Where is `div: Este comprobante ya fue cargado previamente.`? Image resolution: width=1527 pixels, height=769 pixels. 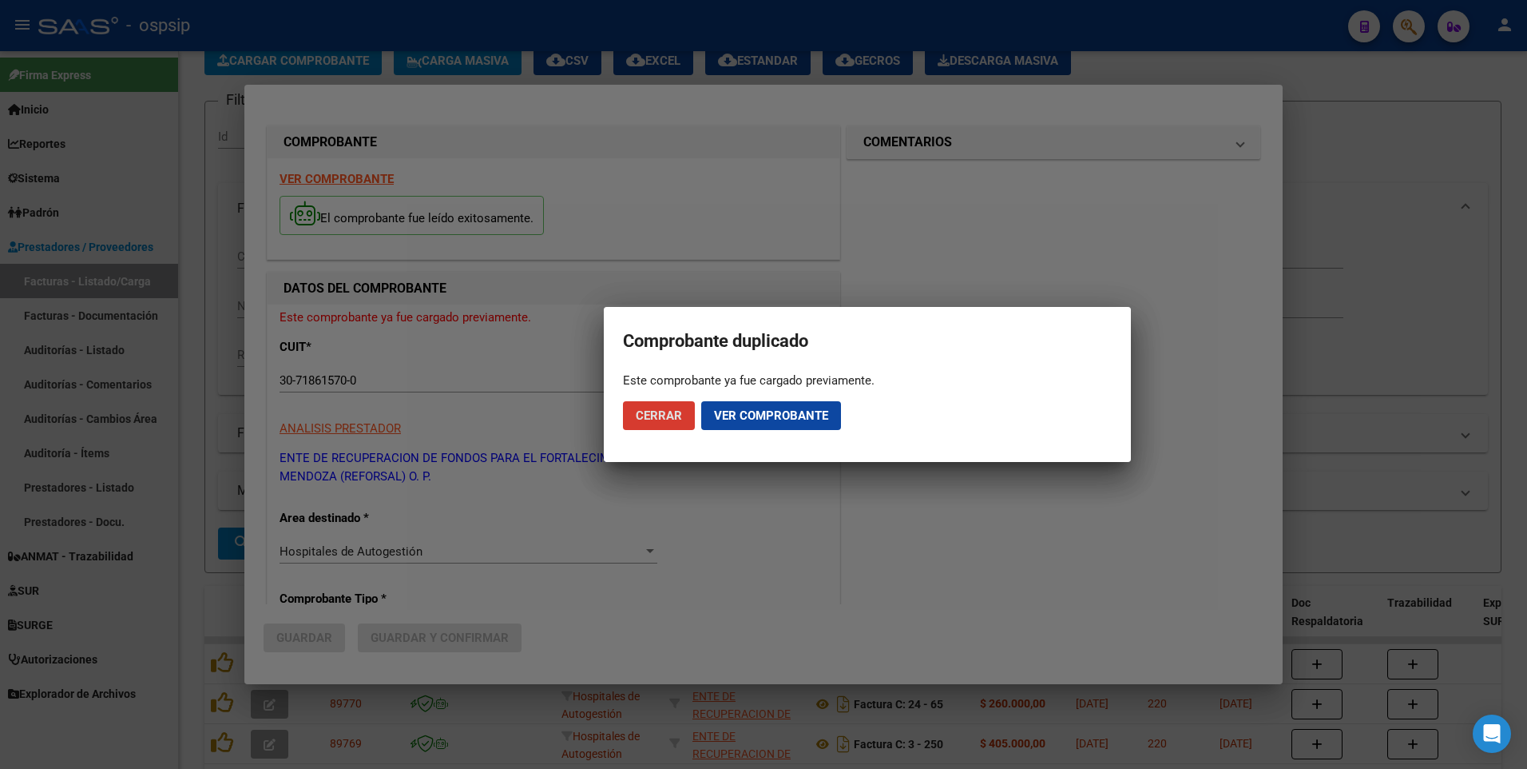
div: Este comprobante ya fue cargado previamente. is located at coordinates (868, 380).